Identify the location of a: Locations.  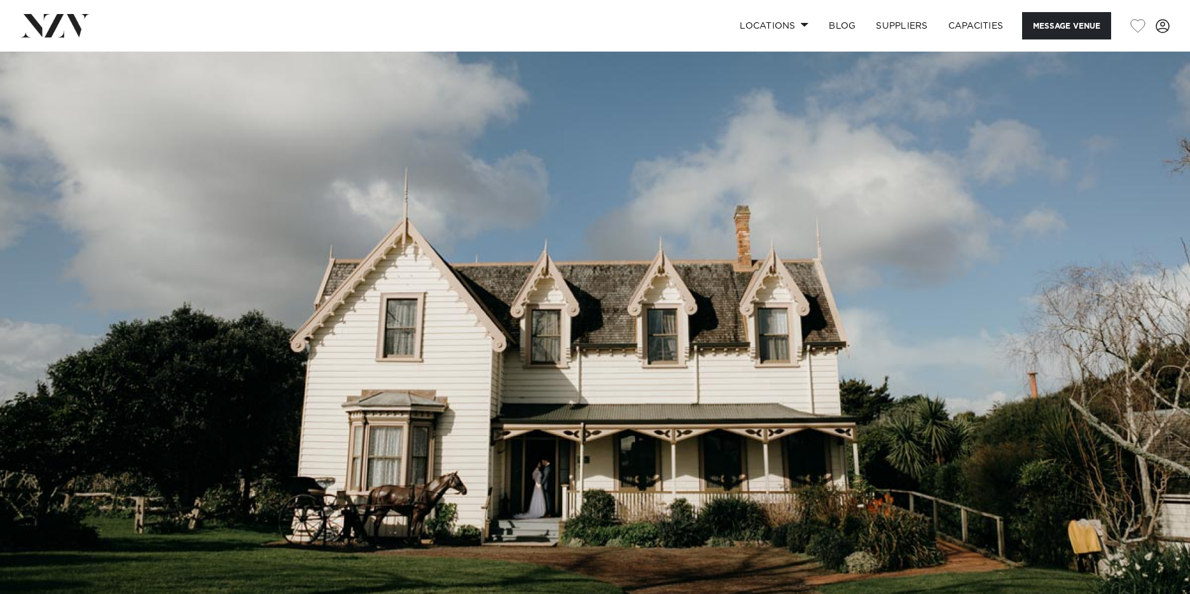
(774, 25).